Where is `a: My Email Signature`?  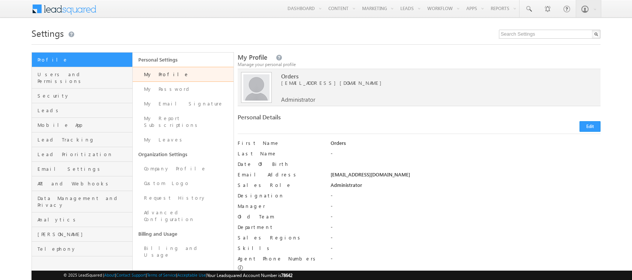 a: My Email Signature is located at coordinates (183, 104).